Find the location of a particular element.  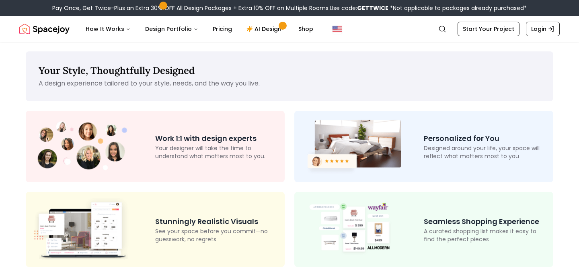

a: Start Your Project is located at coordinates (488, 29).